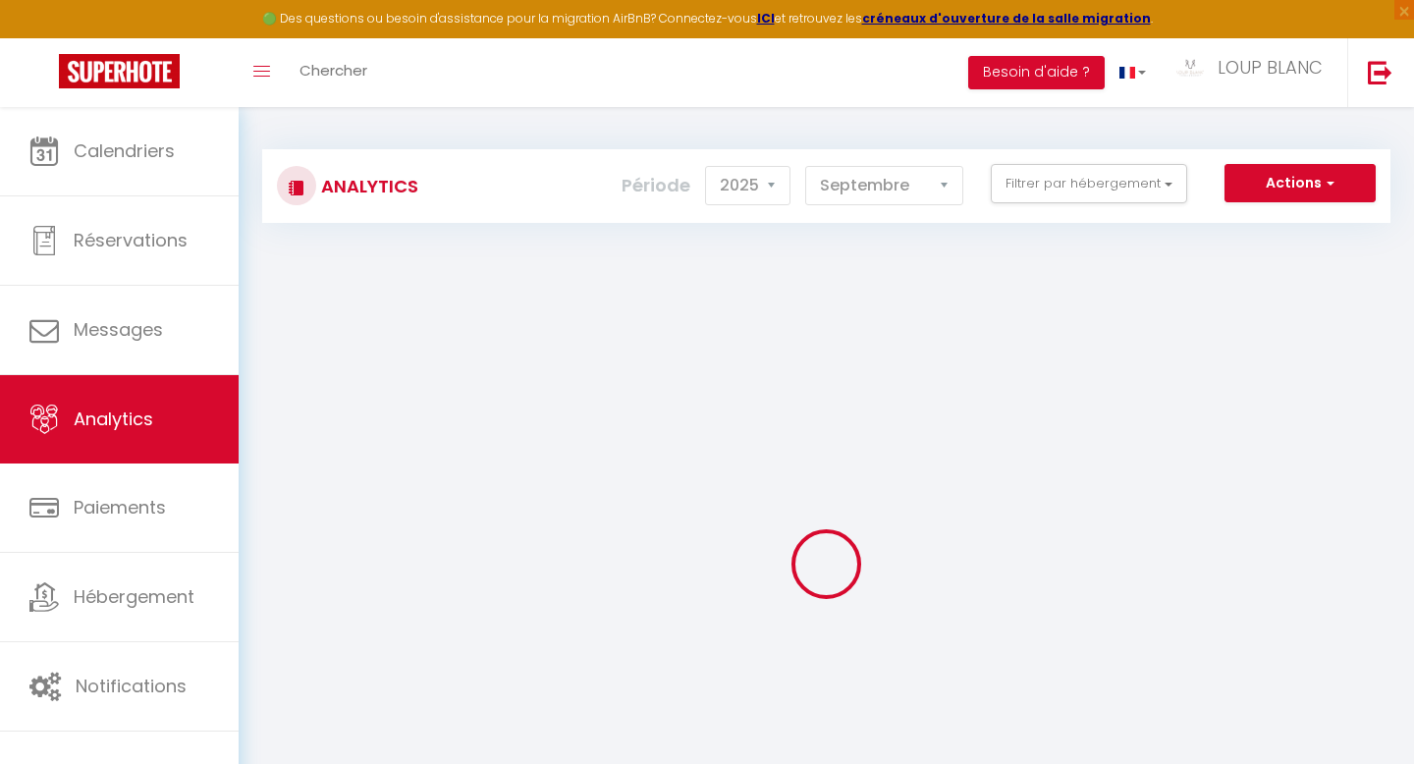 This screenshot has height=764, width=1414. Describe the element at coordinates (1089, 184) in the screenshot. I see `button: Filtrer par hébergement` at that location.